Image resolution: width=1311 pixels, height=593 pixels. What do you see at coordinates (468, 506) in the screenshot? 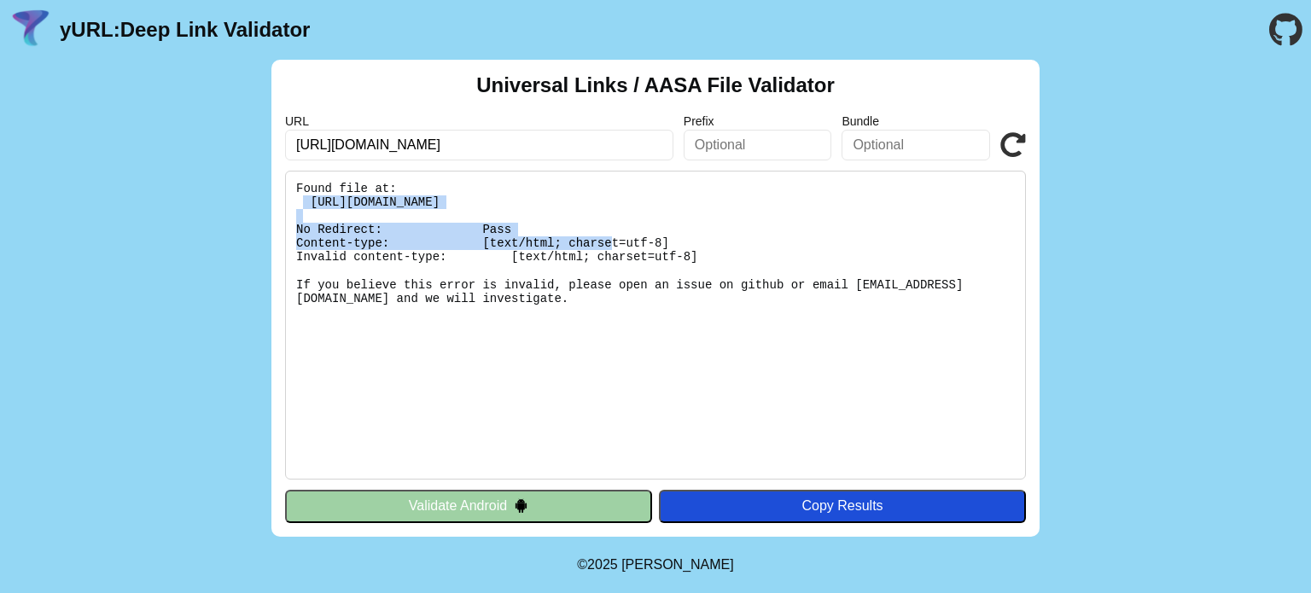
I see `button: Validate Android` at bounding box center [468, 506].